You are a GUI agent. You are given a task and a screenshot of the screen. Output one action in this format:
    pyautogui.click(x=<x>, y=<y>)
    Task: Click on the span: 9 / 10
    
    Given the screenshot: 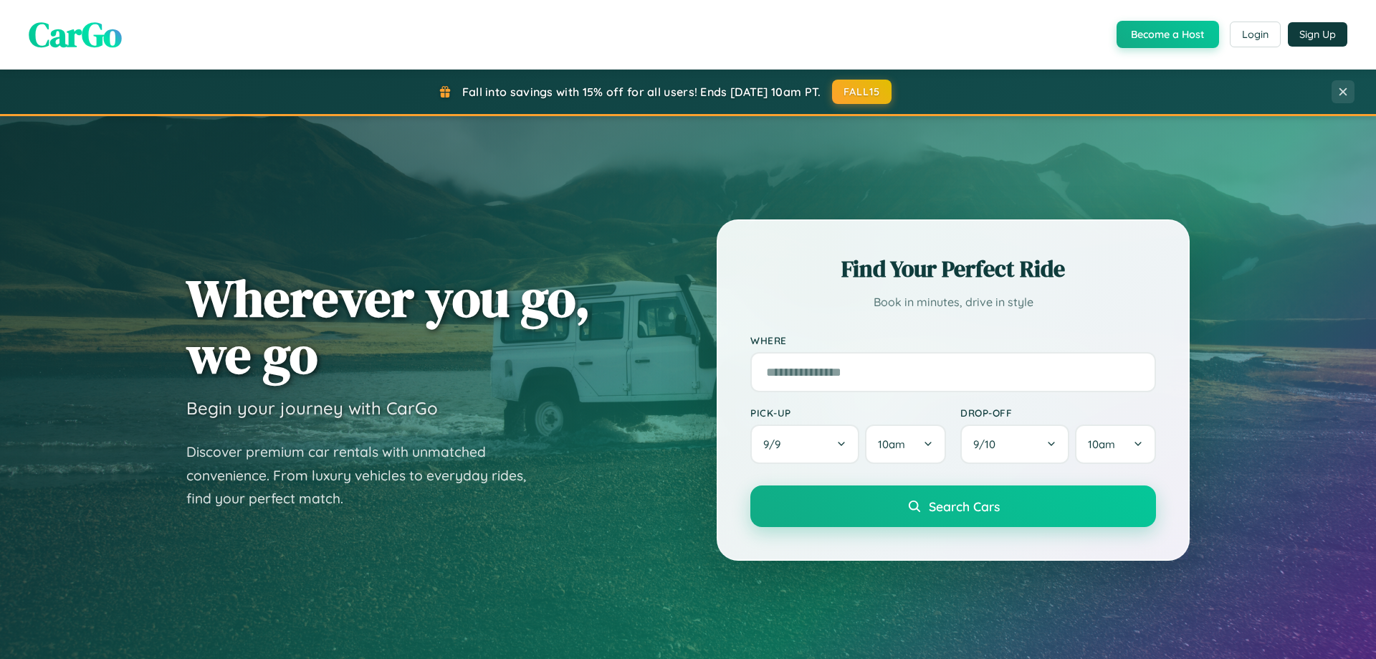 What is the action you would take?
    pyautogui.click(x=988, y=444)
    